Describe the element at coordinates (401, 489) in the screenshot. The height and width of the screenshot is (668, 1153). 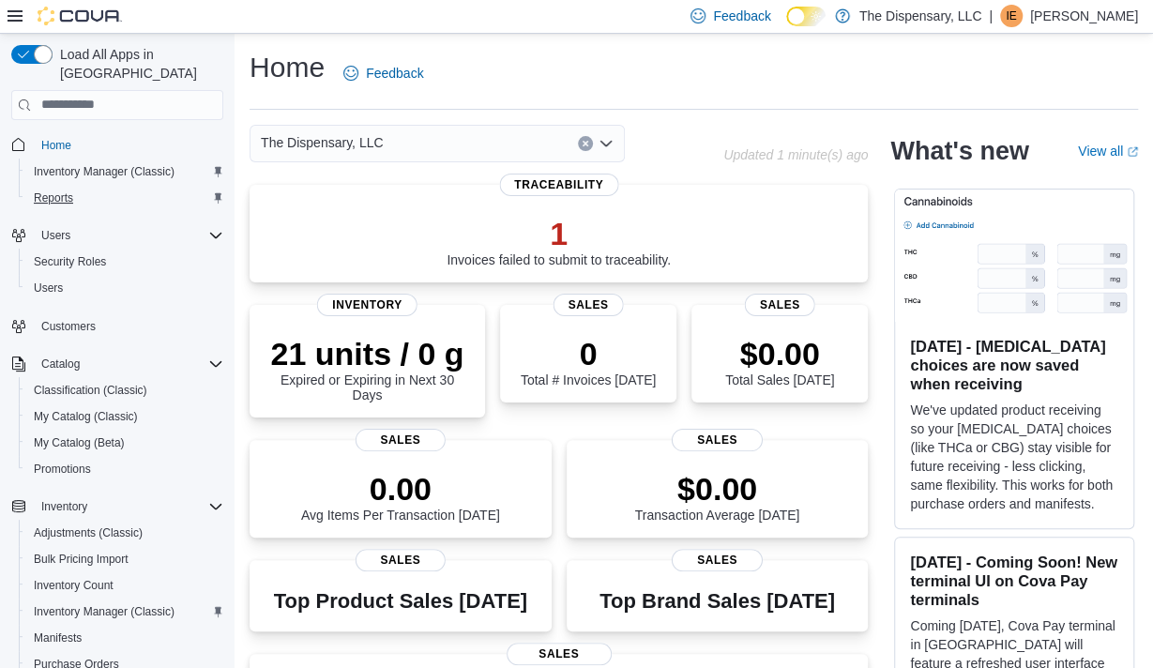
I see `p: 0.00` at that location.